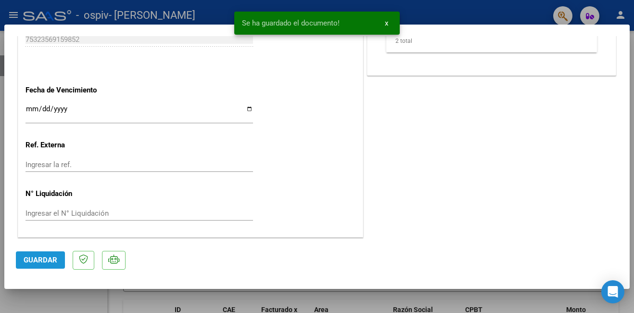 The height and width of the screenshot is (313, 634). I want to click on div: Open Intercom Messenger, so click(613, 291).